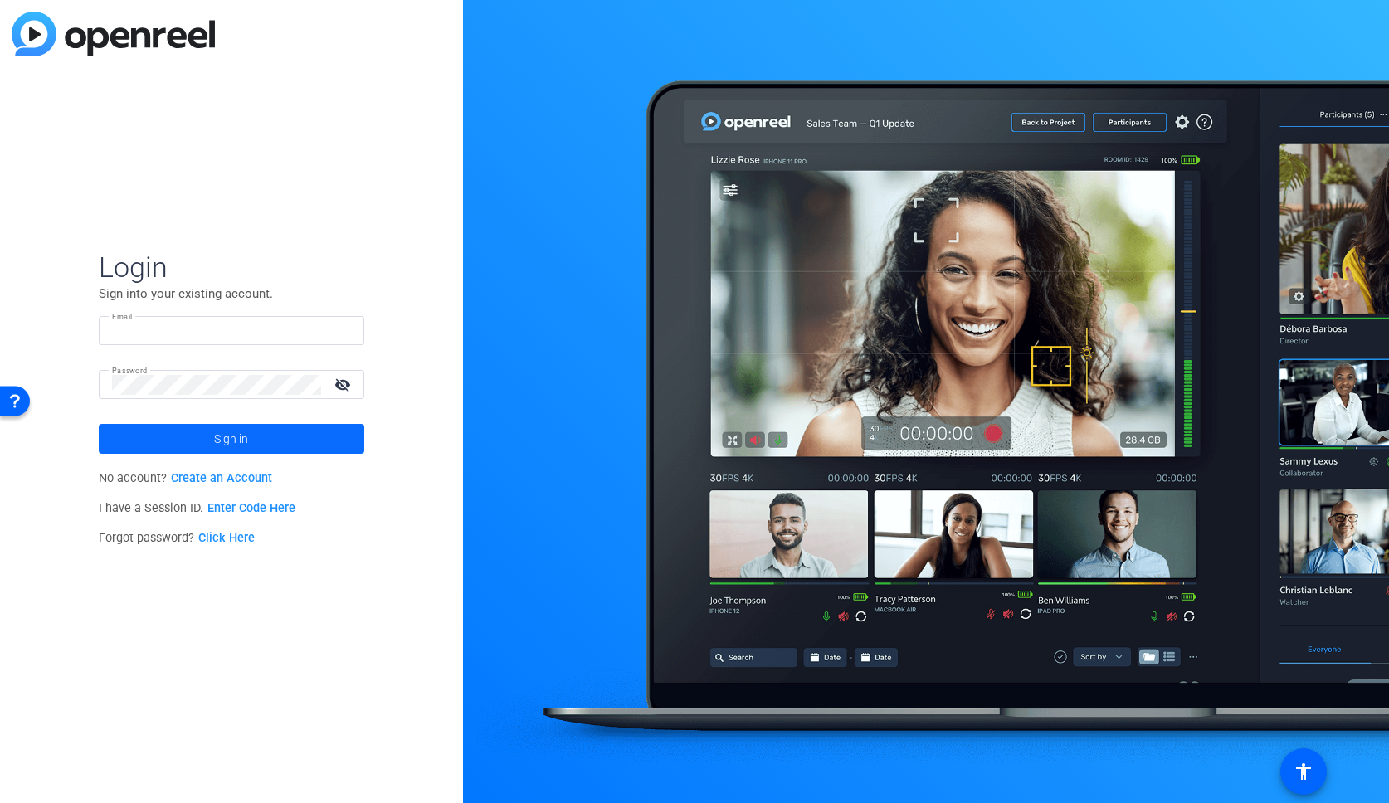  What do you see at coordinates (231, 267) in the screenshot?
I see `span: Login` at bounding box center [231, 267].